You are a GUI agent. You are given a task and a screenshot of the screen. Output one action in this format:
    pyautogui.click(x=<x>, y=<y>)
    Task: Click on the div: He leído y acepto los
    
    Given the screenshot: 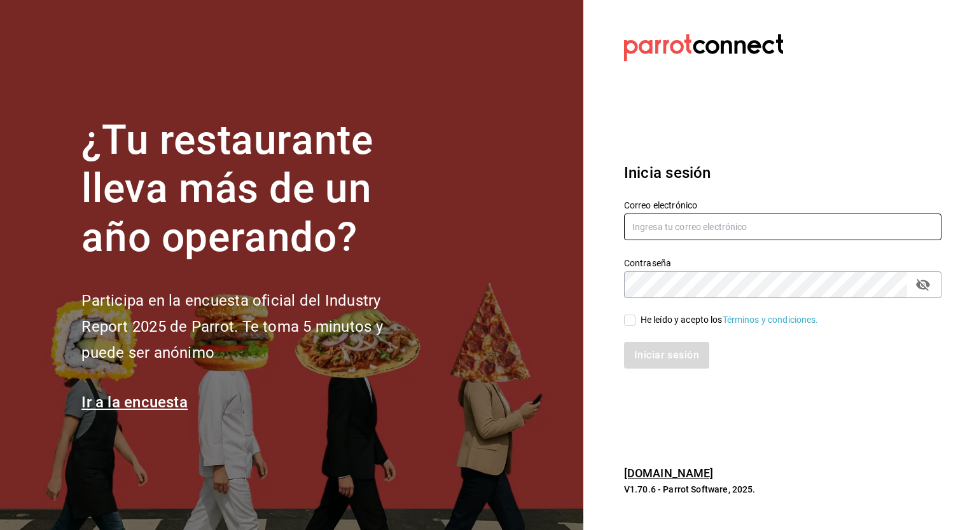 What is the action you would take?
    pyautogui.click(x=729, y=320)
    